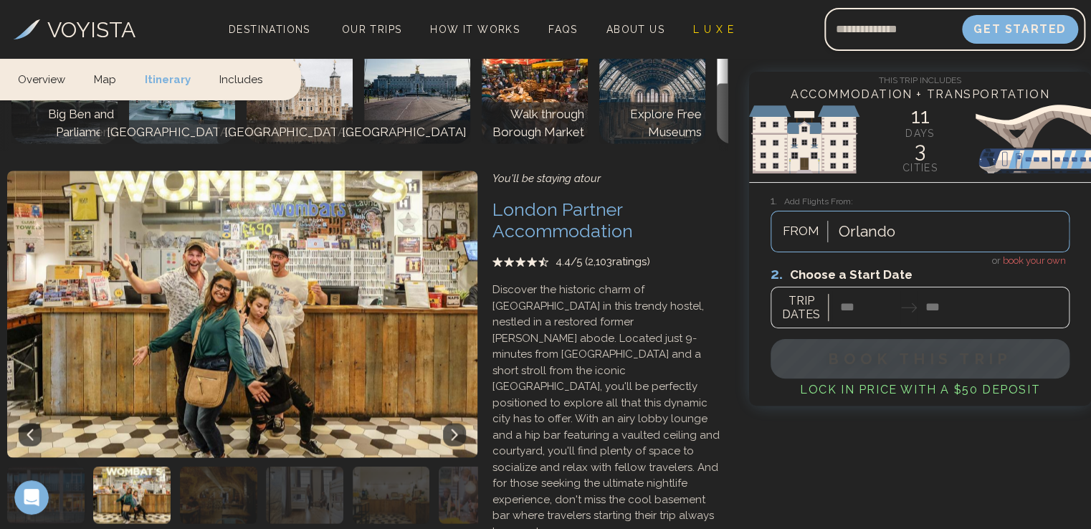 This screenshot has height=529, width=1091. Describe the element at coordinates (65, 123) in the screenshot. I see `p: Big Ben and Parliament` at that location.